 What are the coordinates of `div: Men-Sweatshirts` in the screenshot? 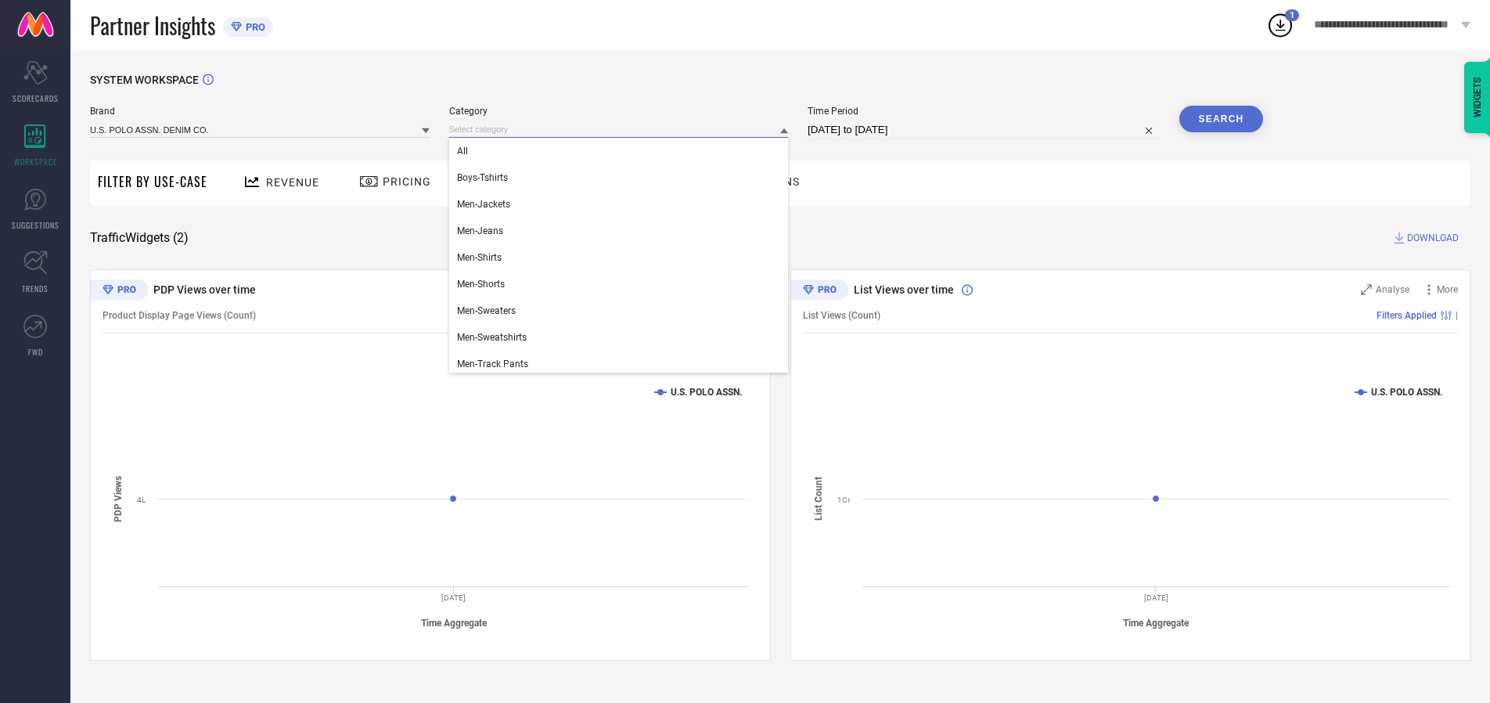 It's located at (619, 337).